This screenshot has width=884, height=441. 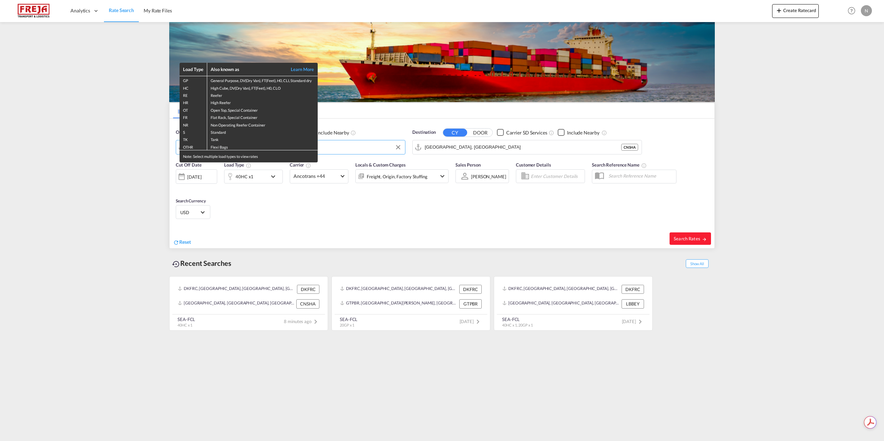 I want to click on td: Non Operating Reefer Container, so click(x=262, y=124).